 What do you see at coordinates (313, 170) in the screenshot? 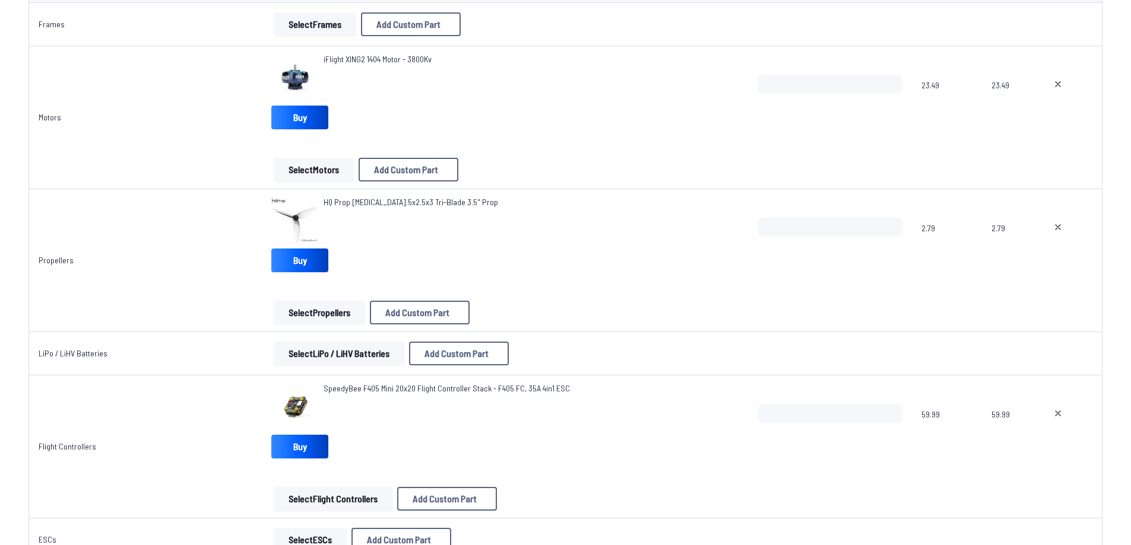
I see `a: SelectMotors` at bounding box center [313, 170].